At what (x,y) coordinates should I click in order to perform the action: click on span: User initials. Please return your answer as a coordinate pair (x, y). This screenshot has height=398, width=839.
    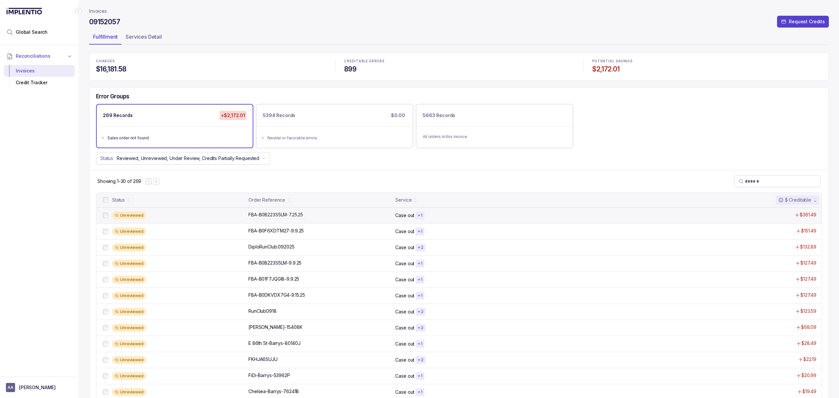
    Looking at the image, I should click on (10, 387).